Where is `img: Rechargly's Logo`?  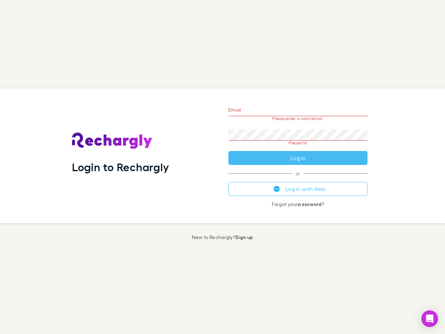 img: Rechargly's Logo is located at coordinates (112, 141).